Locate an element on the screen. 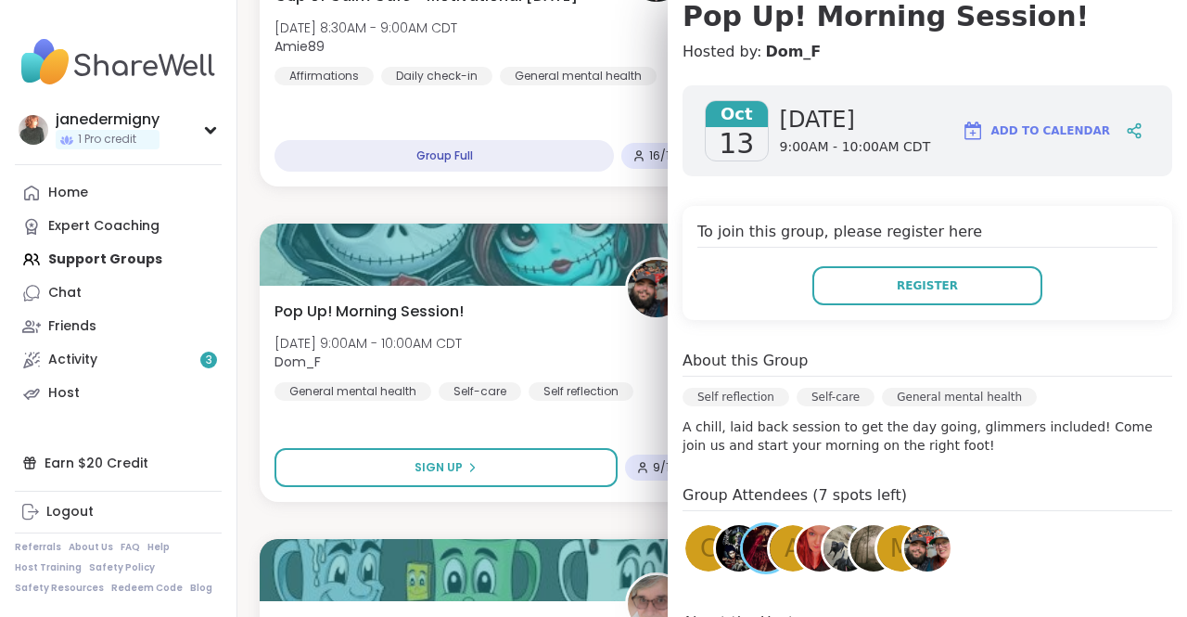 The width and height of the screenshot is (1187, 617). div: Chat is located at coordinates (65, 293).